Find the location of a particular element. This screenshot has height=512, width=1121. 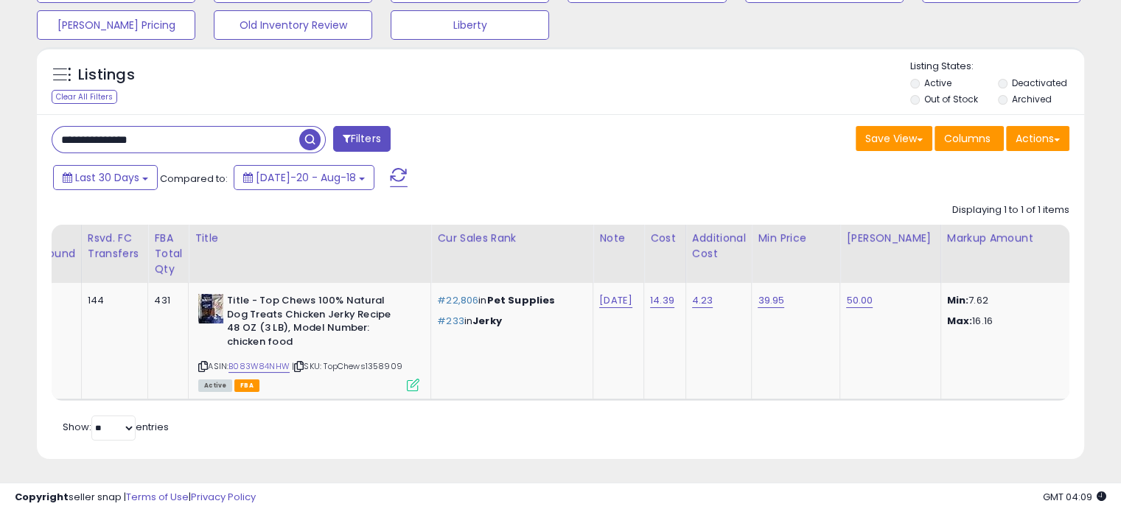

a: 50.00 is located at coordinates (859, 301).